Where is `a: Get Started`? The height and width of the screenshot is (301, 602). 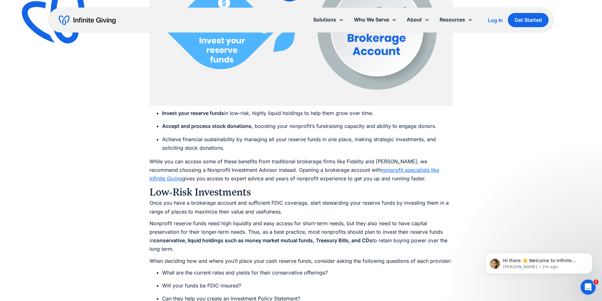
a: Get Started is located at coordinates (528, 20).